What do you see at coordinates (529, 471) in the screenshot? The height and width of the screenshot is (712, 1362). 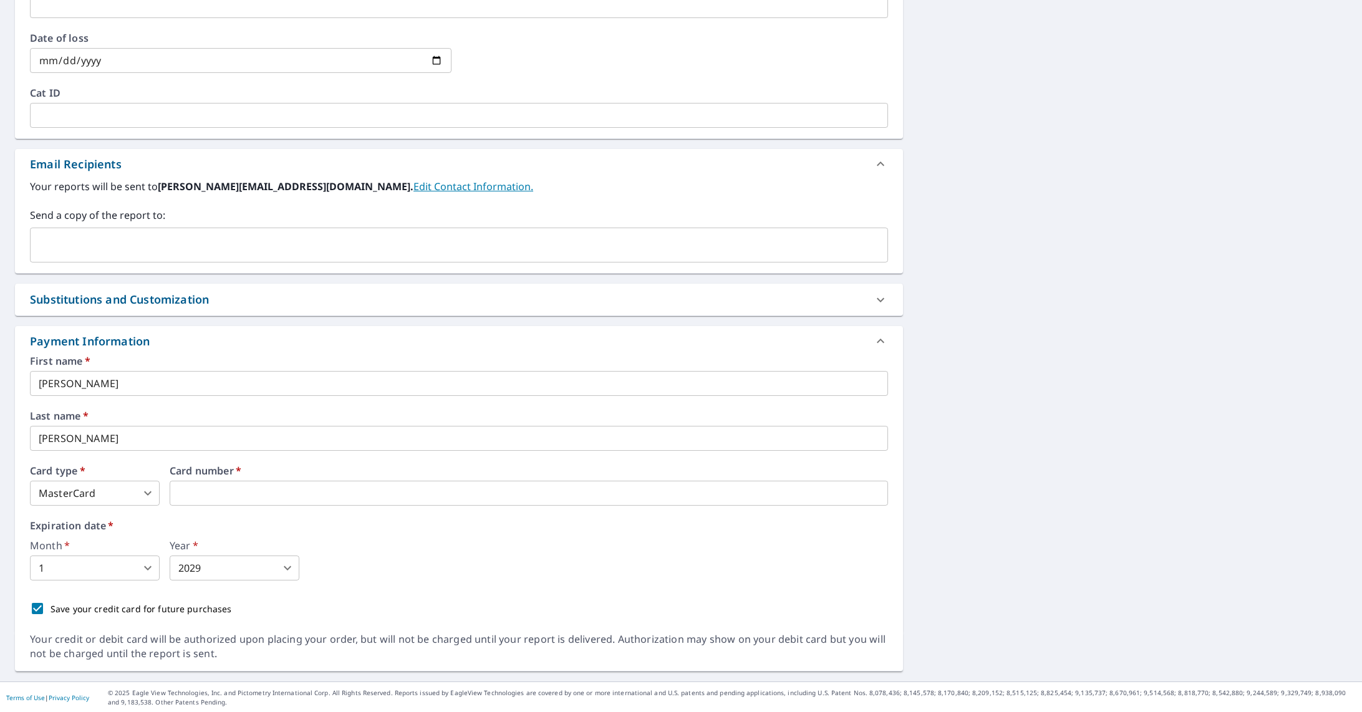 I see `label: Card number` at bounding box center [529, 471].